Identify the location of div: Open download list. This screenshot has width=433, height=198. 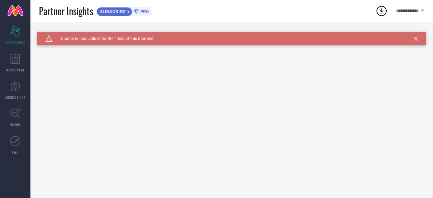
(381, 11).